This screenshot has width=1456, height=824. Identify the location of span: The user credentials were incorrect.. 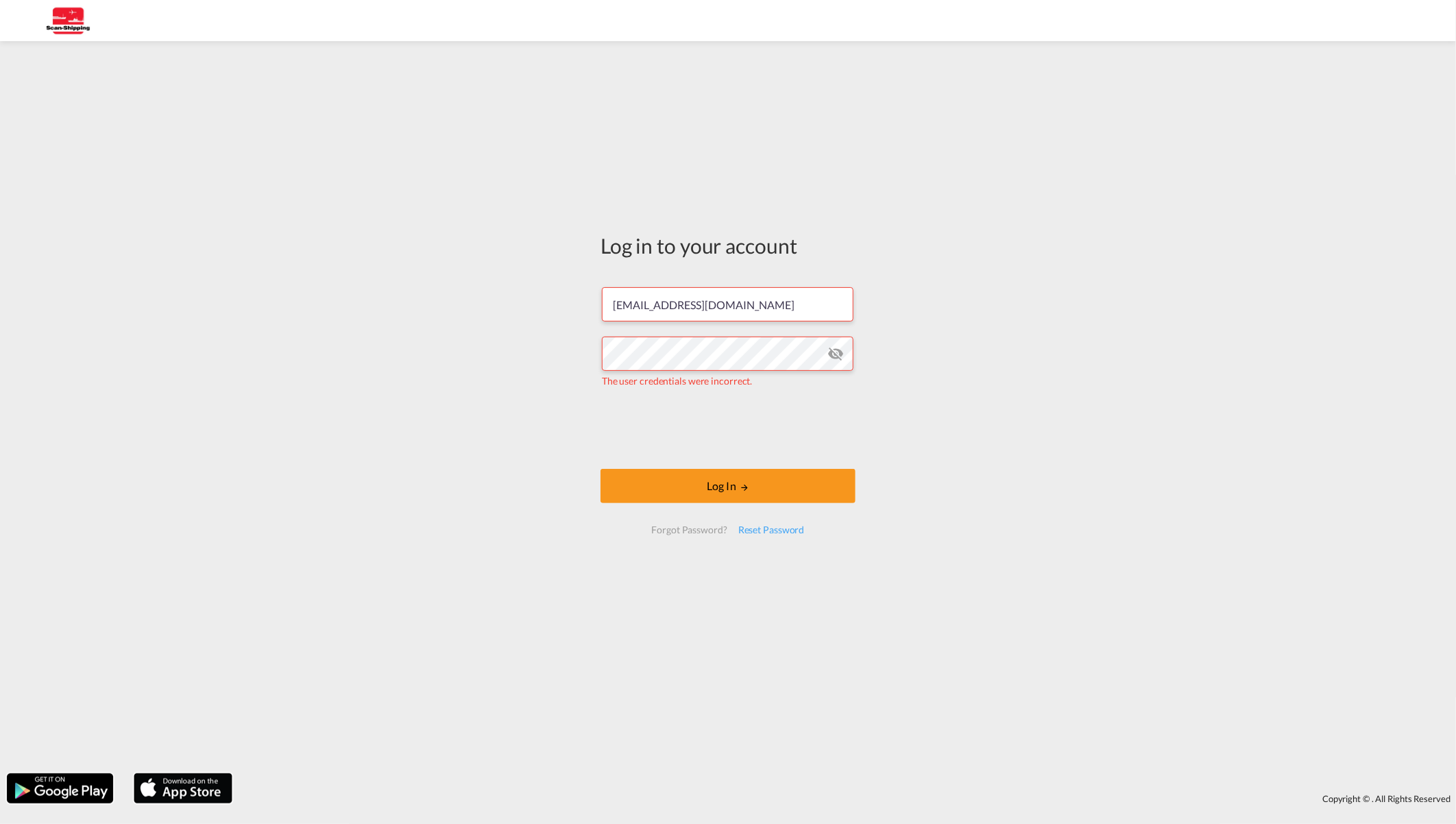
(677, 380).